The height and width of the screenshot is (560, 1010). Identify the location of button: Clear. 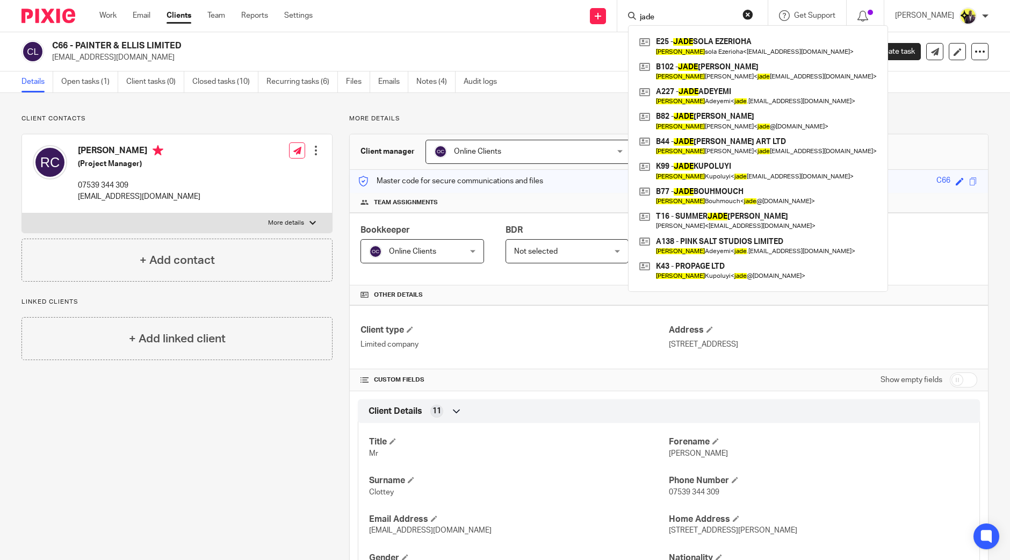
(748, 15).